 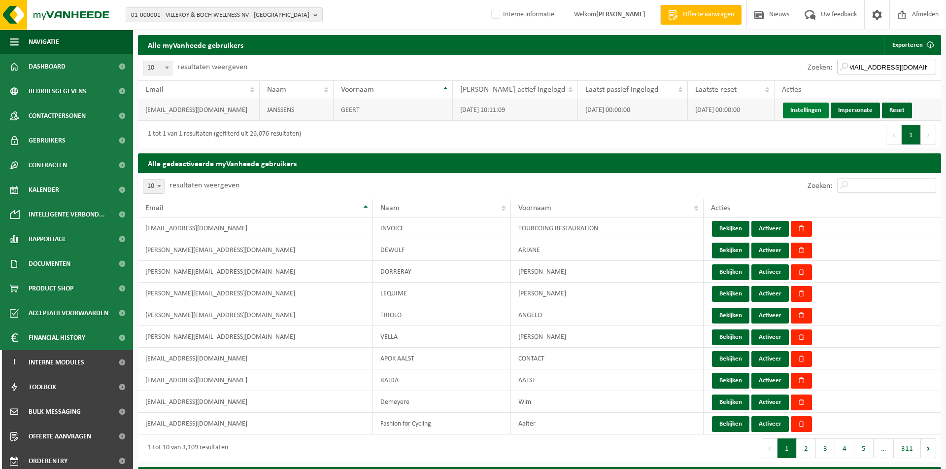 I want to click on span: Bulk Messaging, so click(x=55, y=411).